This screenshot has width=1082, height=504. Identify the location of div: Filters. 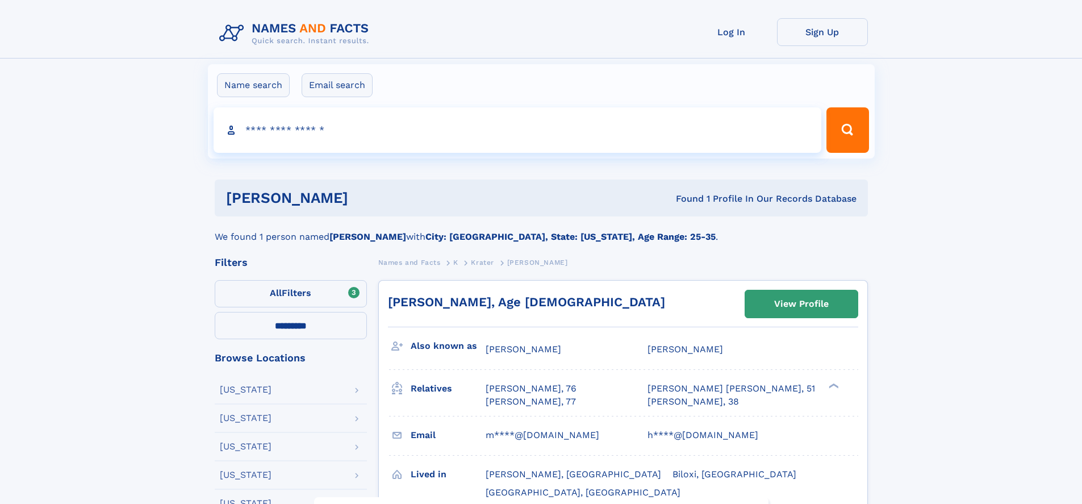
(291, 262).